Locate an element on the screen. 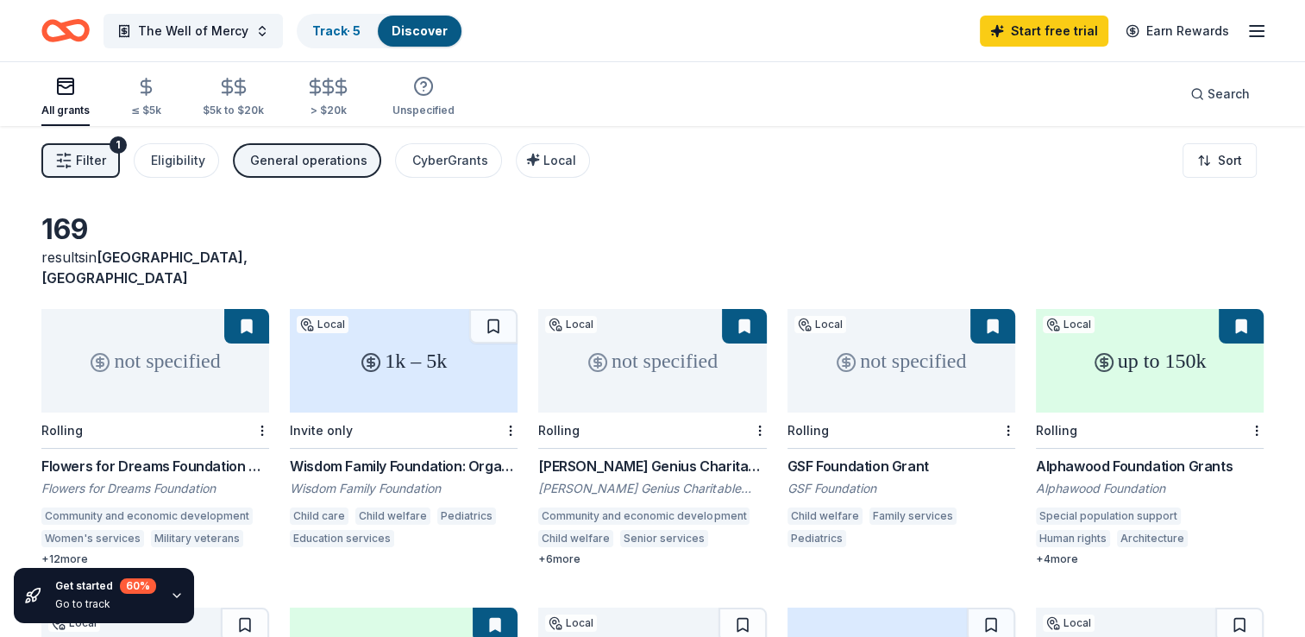  div: Education services is located at coordinates (342, 538).